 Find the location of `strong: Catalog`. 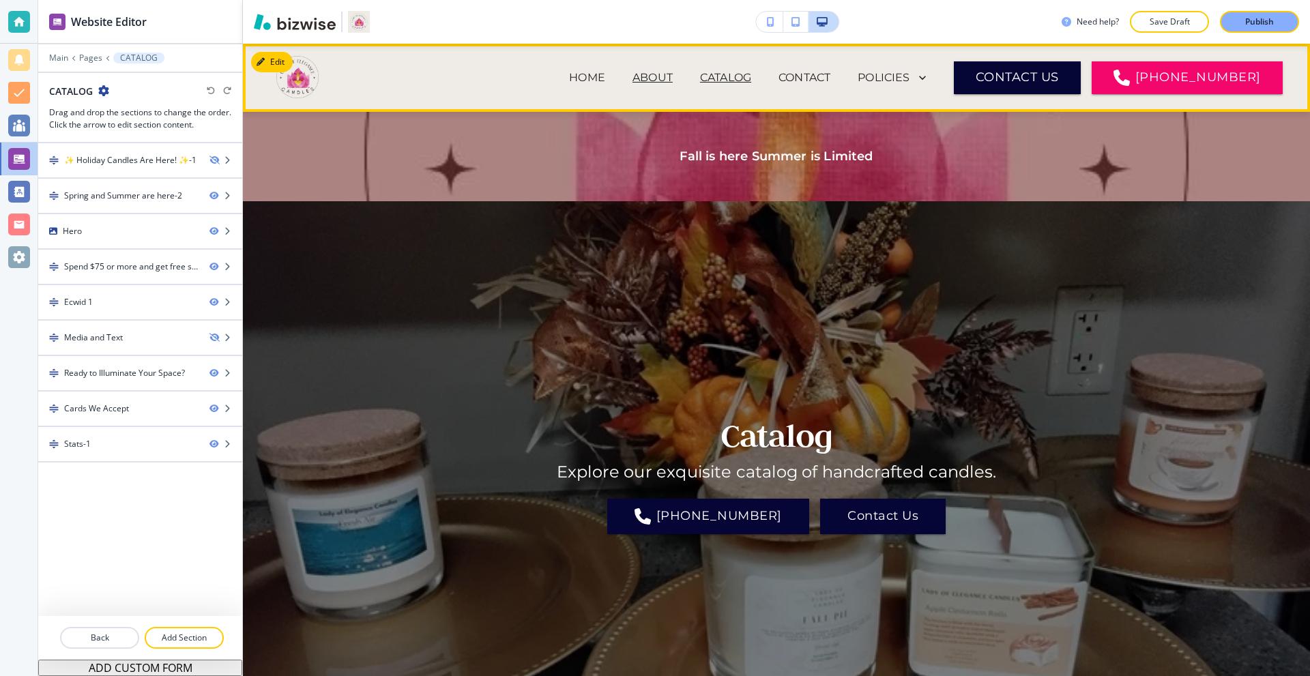

strong: Catalog is located at coordinates (776, 435).